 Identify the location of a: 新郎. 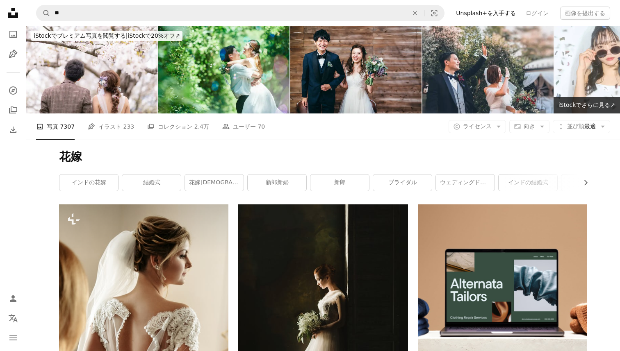
(339, 183).